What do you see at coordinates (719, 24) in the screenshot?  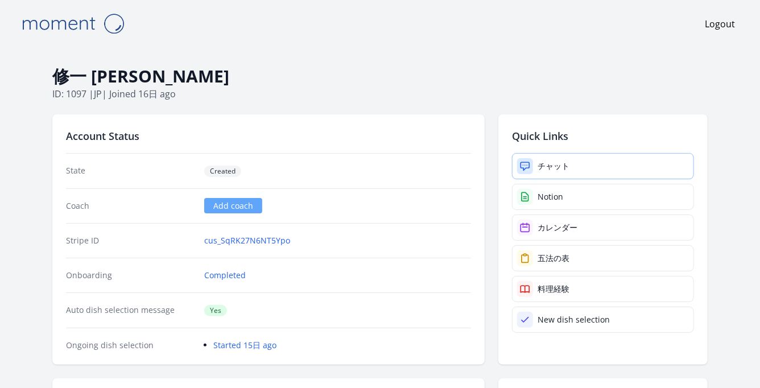 I see `a: Logout` at bounding box center [719, 24].